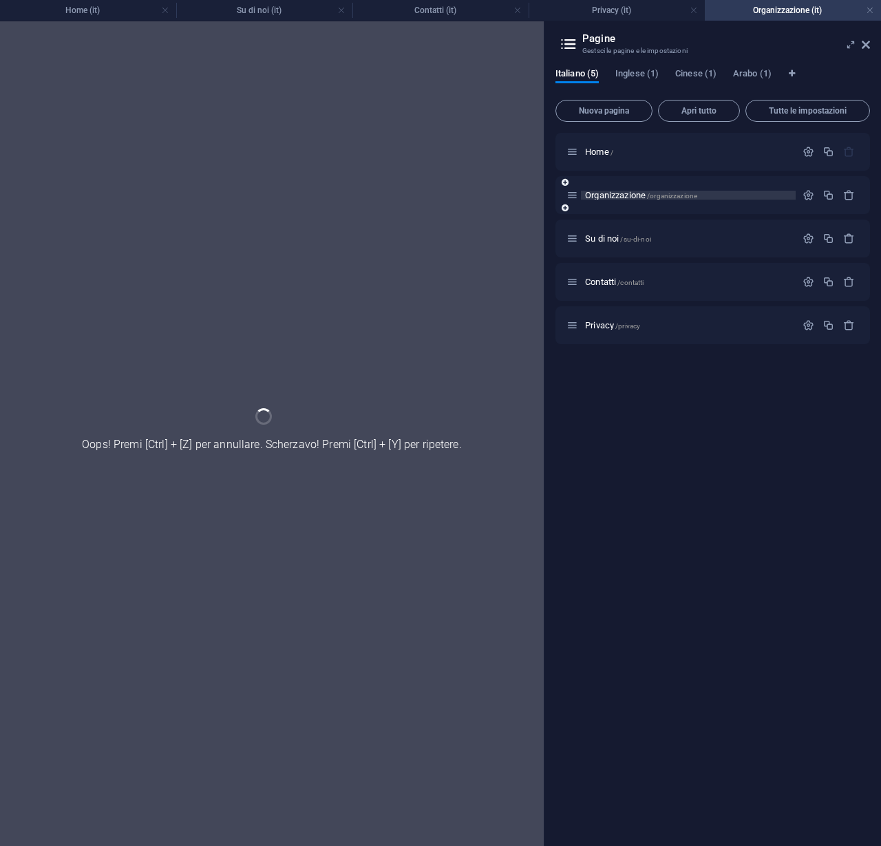  What do you see at coordinates (793, 10) in the screenshot?
I see `h4: Organizzazione (it)` at bounding box center [793, 10].